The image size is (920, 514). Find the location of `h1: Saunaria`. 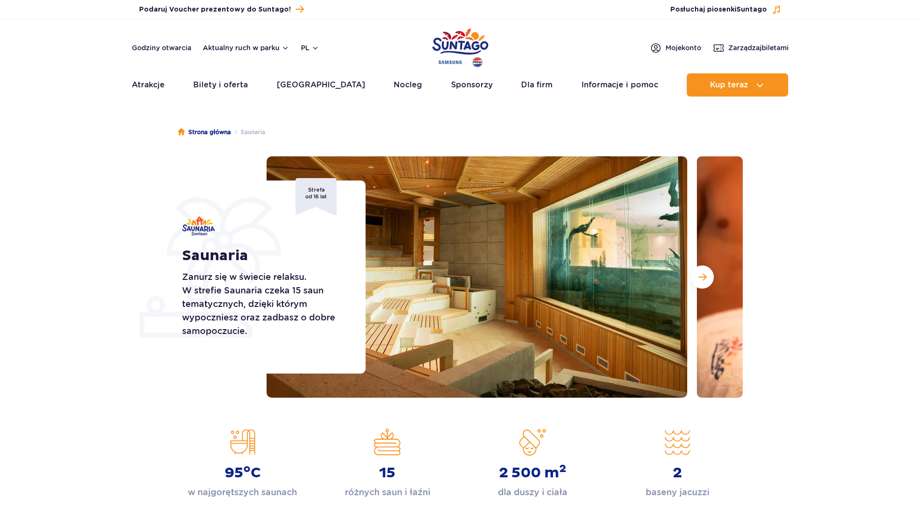

h1: Saunaria is located at coordinates (263, 256).